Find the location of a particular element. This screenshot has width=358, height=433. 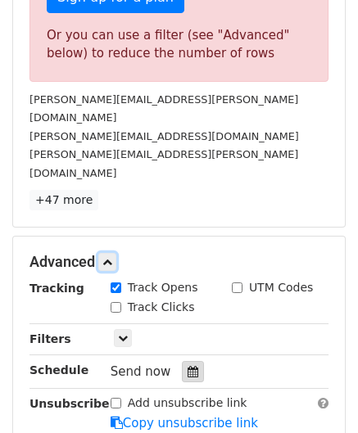

label: Track Opens is located at coordinates (163, 288).